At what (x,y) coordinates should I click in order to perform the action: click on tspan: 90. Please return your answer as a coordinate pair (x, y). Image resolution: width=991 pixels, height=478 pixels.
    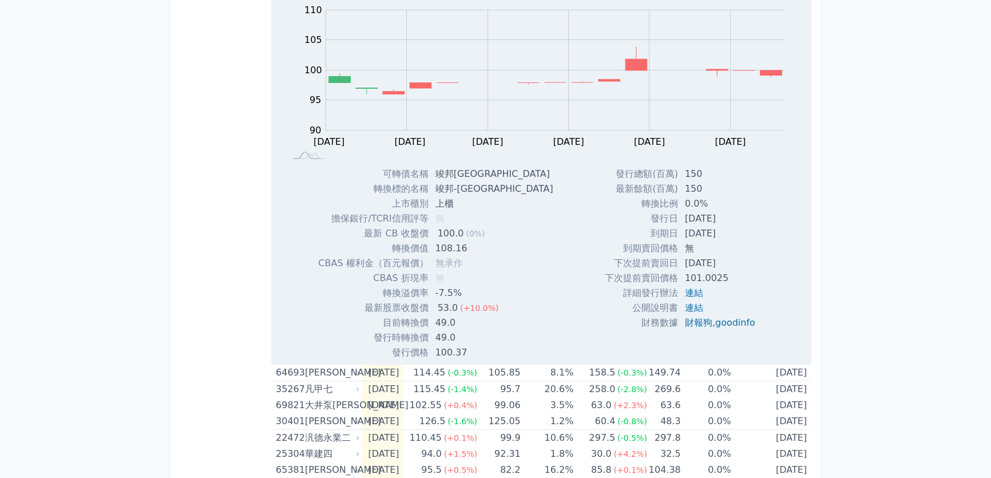
    Looking at the image, I should click on (315, 130).